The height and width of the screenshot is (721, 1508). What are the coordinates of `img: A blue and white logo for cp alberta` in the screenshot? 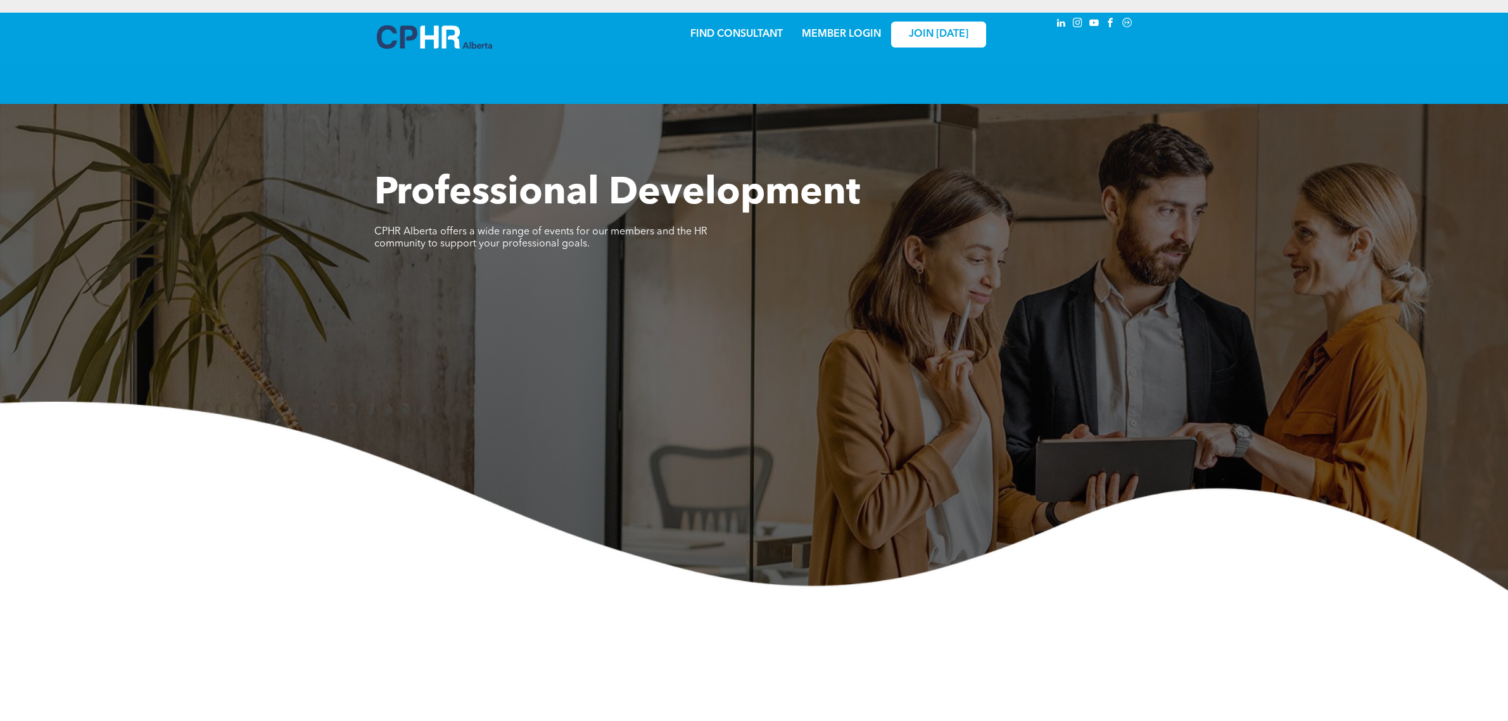 It's located at (435, 37).